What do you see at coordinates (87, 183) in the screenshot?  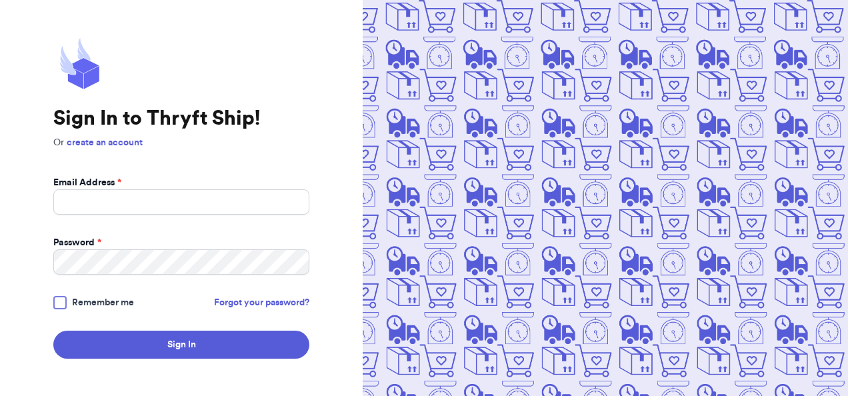 I see `label: Email Address` at bounding box center [87, 183].